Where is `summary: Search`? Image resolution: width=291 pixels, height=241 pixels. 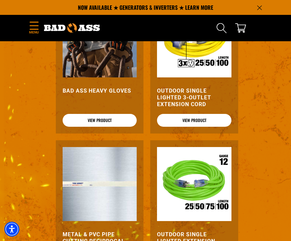 summary: Search is located at coordinates (221, 28).